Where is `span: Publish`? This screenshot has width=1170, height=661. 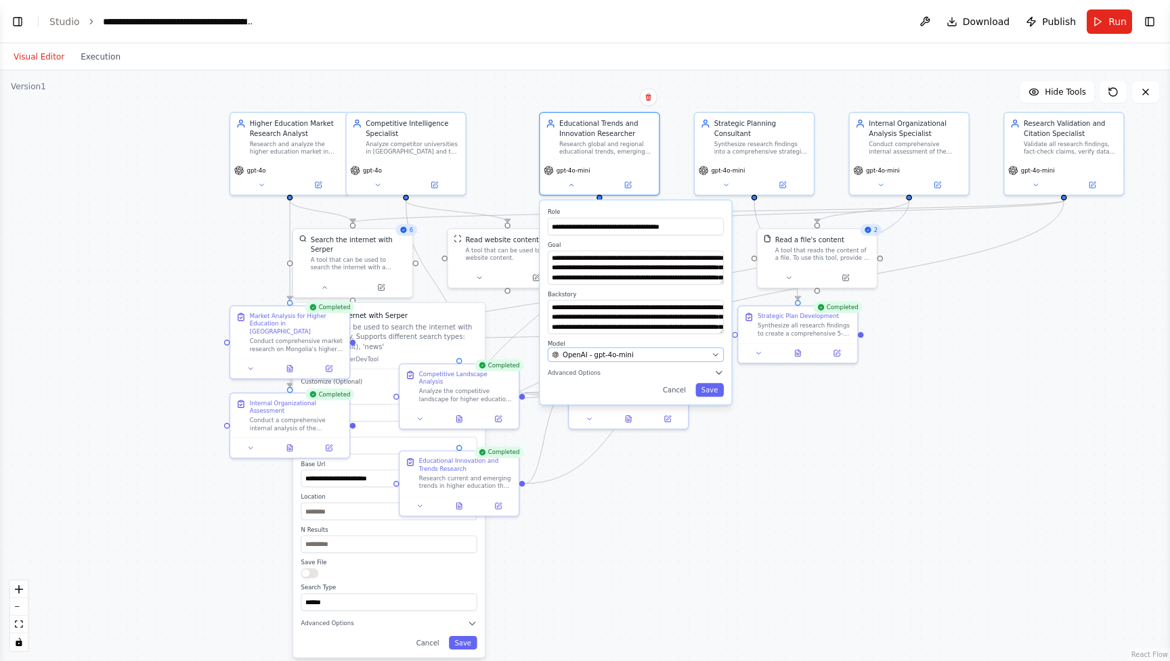 span: Publish is located at coordinates (1059, 22).